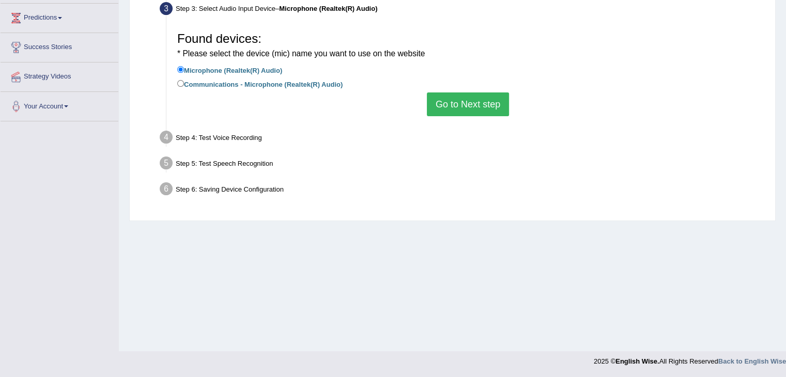 This screenshot has height=377, width=786. Describe the element at coordinates (690, 359) in the screenshot. I see `div: 2025 © All Rights Reserved` at that location.